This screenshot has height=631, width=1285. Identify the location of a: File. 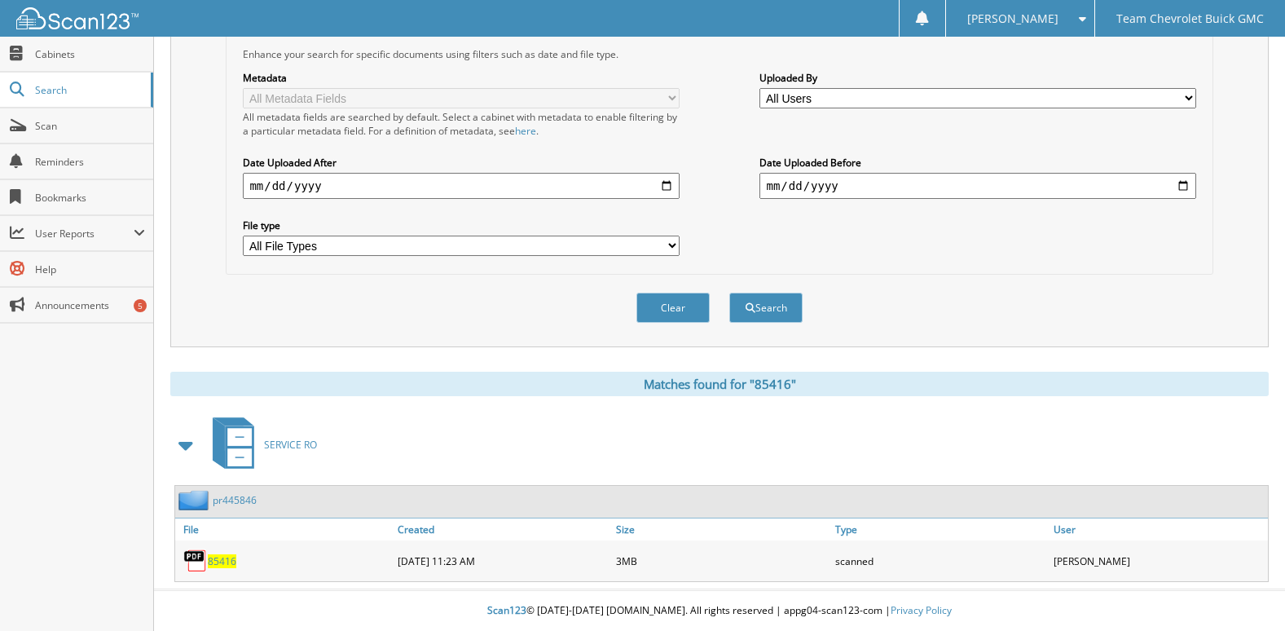
(284, 529).